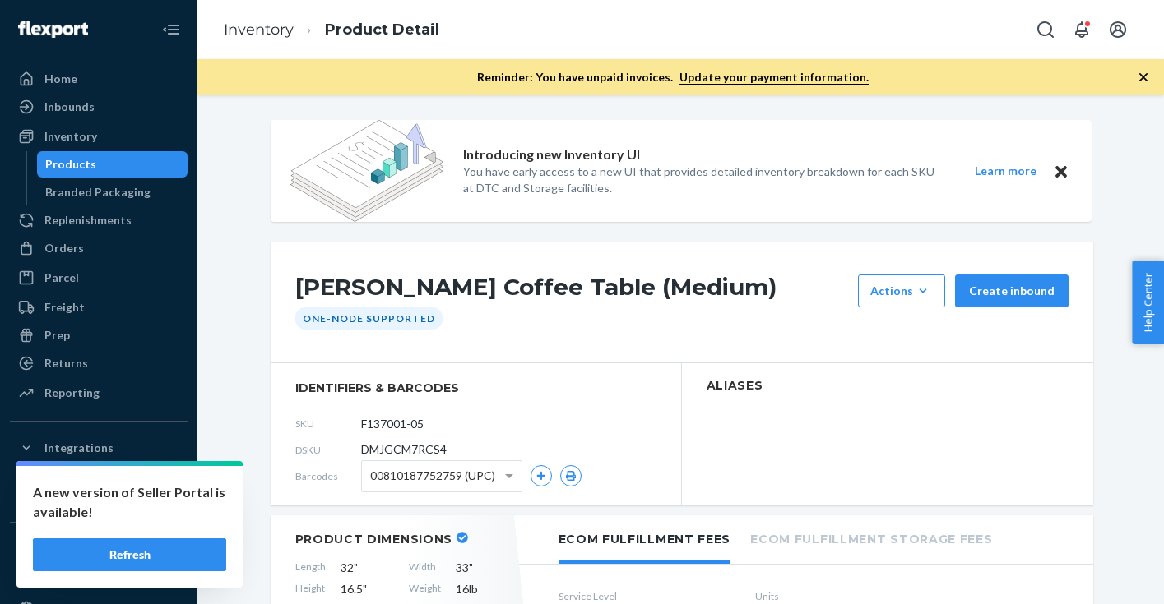 The width and height of the screenshot is (1164, 604). What do you see at coordinates (53, 30) in the screenshot?
I see `img: Flexport logo` at bounding box center [53, 30].